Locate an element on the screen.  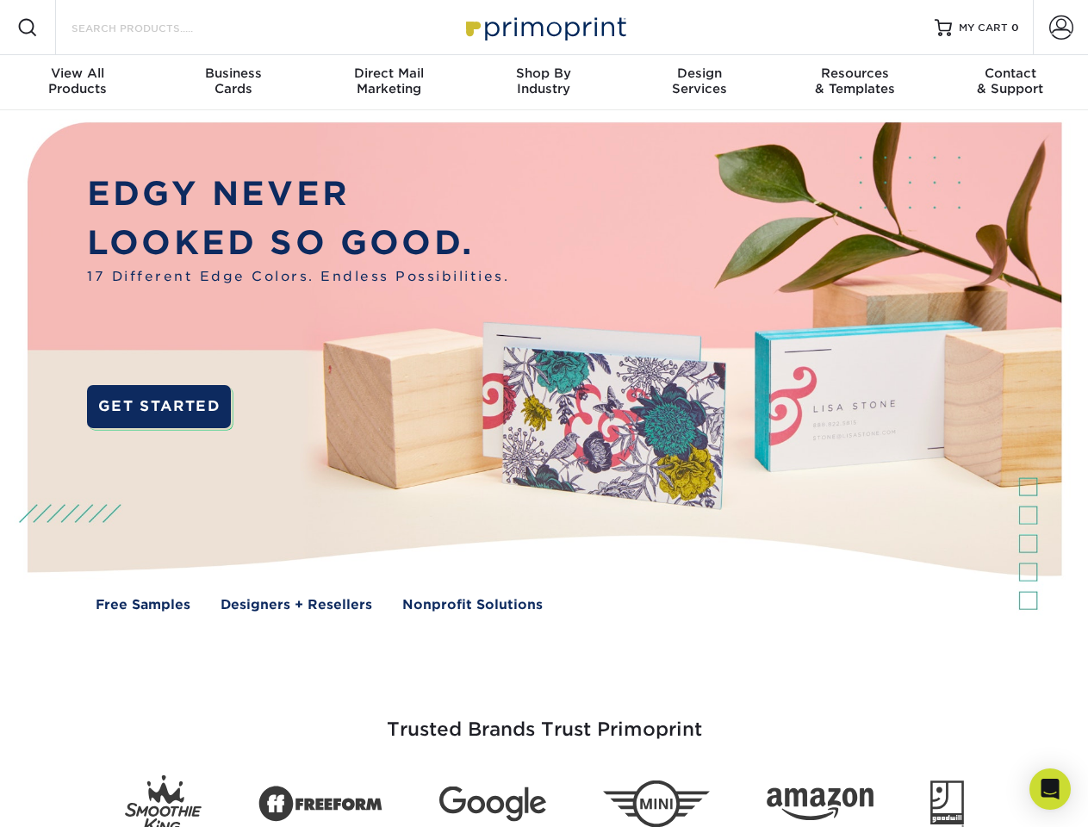
h3: Trusted Brands Trust Primoprint is located at coordinates (545, 719).